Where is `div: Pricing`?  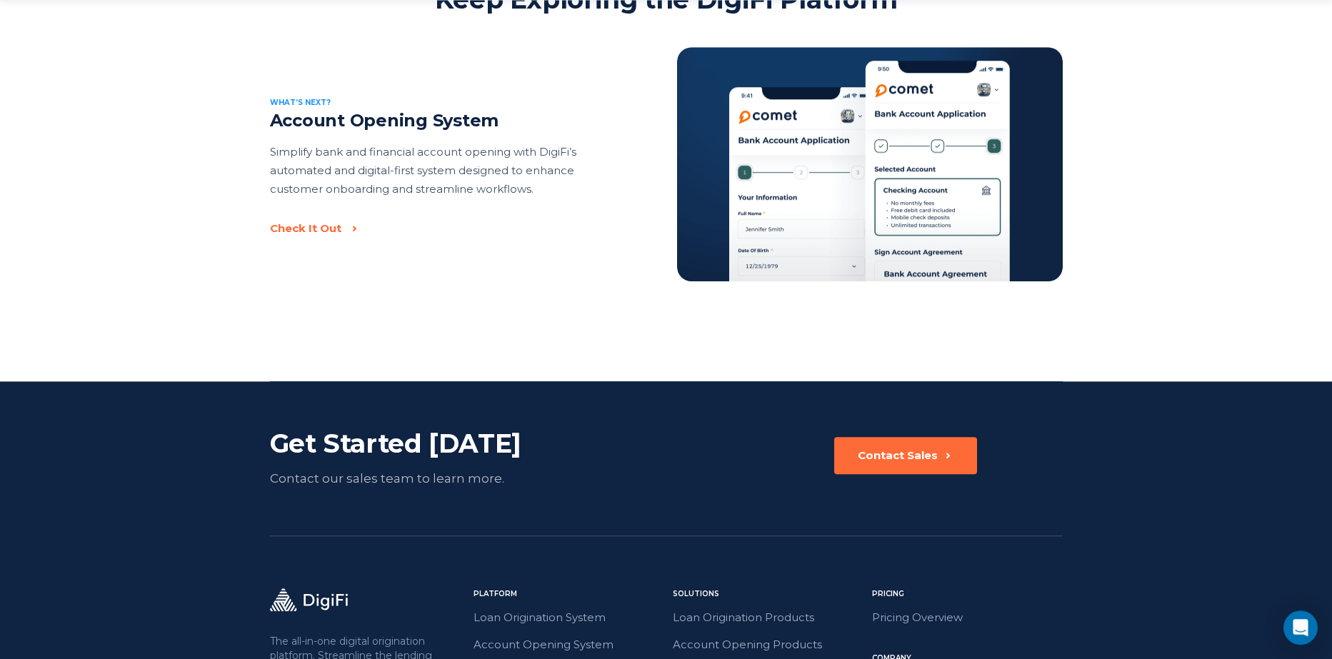 div: Pricing is located at coordinates (967, 594).